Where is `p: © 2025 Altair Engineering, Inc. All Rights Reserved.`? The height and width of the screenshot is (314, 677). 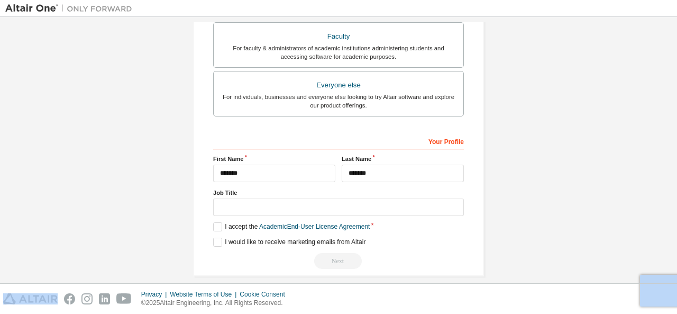 p: © 2025 Altair Engineering, Inc. All Rights Reserved. is located at coordinates (216, 303).